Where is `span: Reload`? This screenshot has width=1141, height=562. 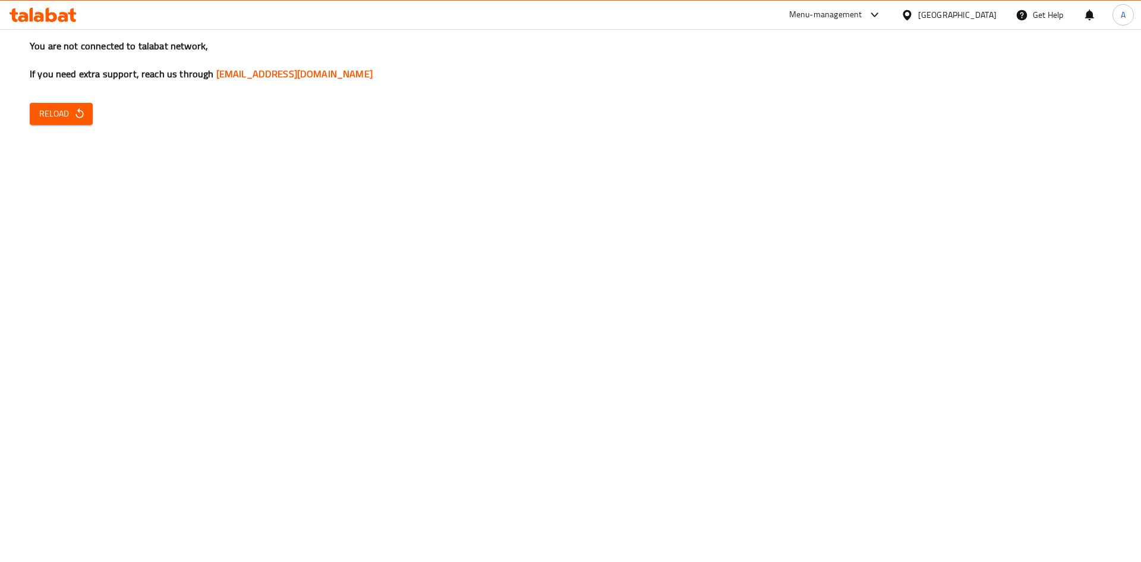
span: Reload is located at coordinates (61, 113).